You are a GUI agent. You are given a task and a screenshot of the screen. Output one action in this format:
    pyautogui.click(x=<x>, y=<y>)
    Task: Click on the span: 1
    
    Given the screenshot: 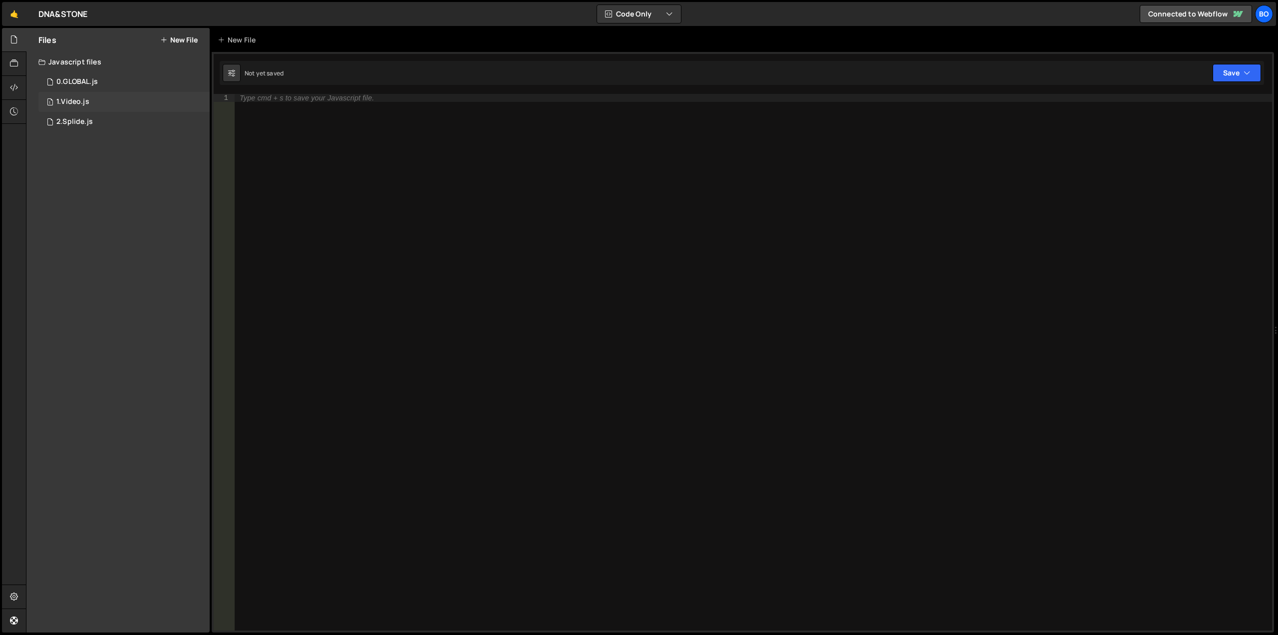 What is the action you would take?
    pyautogui.click(x=50, y=103)
    